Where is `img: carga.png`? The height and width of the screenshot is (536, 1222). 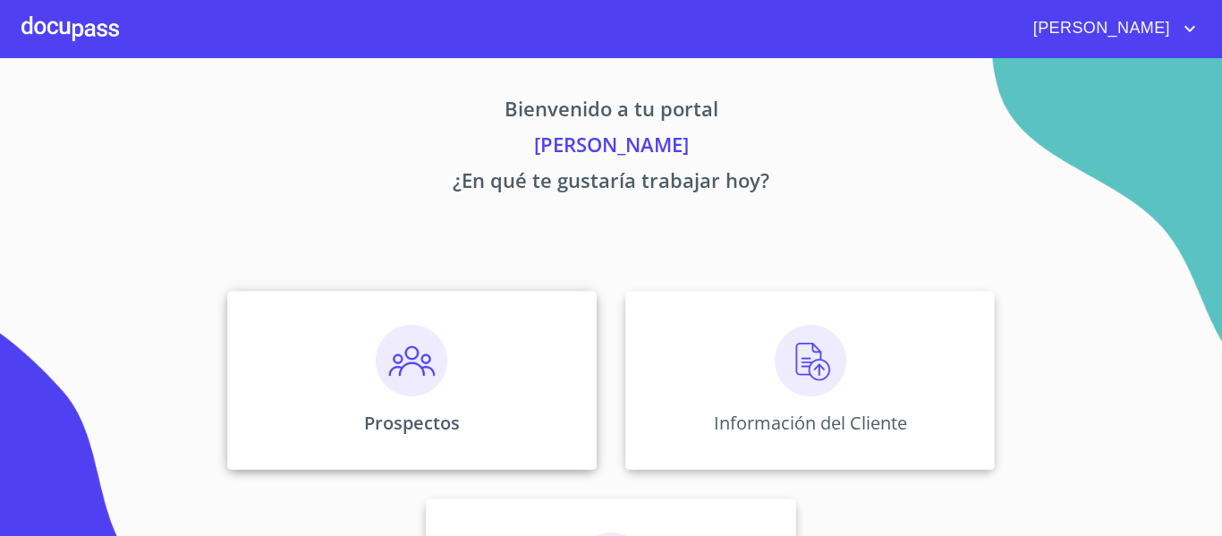 img: carga.png is located at coordinates (811, 361).